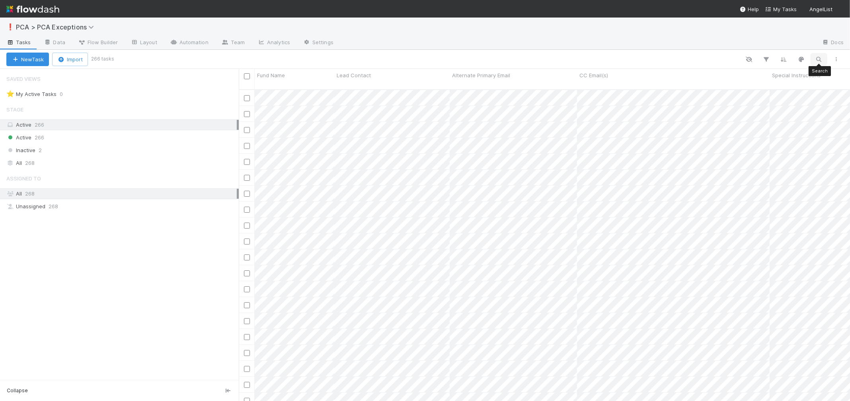  I want to click on span: Collapse, so click(17, 390).